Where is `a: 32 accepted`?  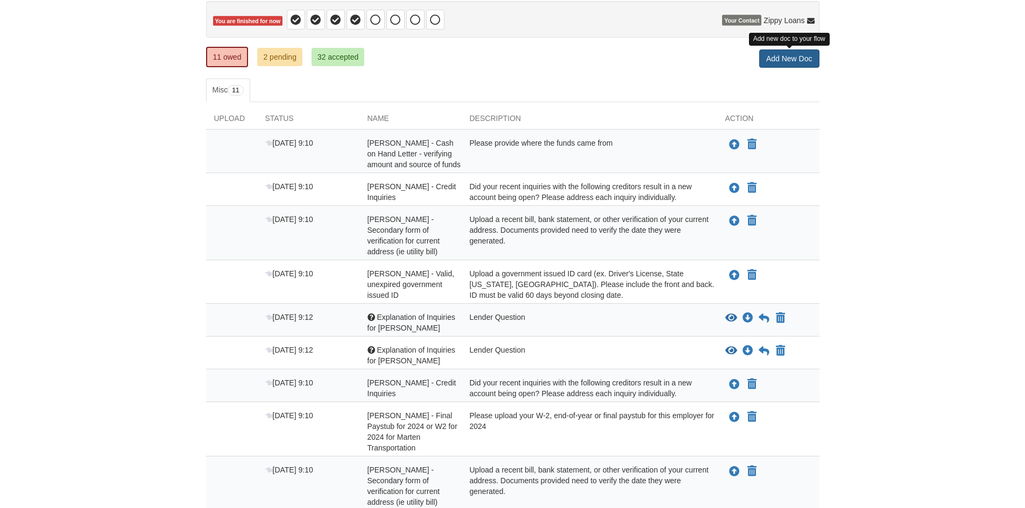 a: 32 accepted is located at coordinates (338, 57).